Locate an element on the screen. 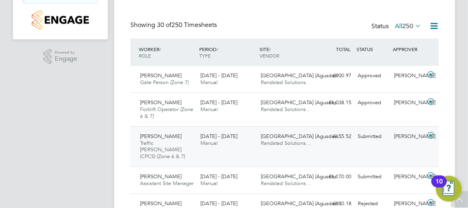  div: STATUS is located at coordinates (372, 49).